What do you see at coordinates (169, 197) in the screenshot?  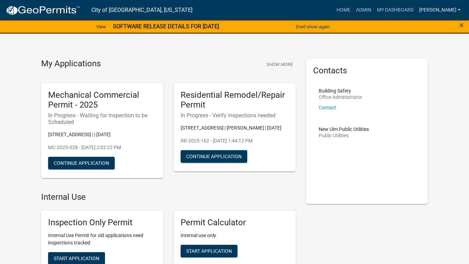 I see `h4: Internal Use` at bounding box center [169, 197].